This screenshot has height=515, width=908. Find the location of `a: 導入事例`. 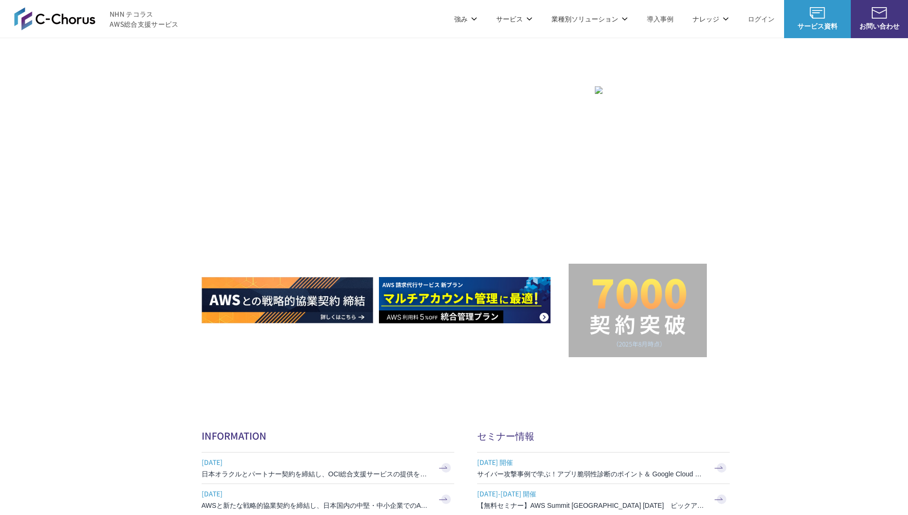

a: 導入事例 is located at coordinates (660, 19).